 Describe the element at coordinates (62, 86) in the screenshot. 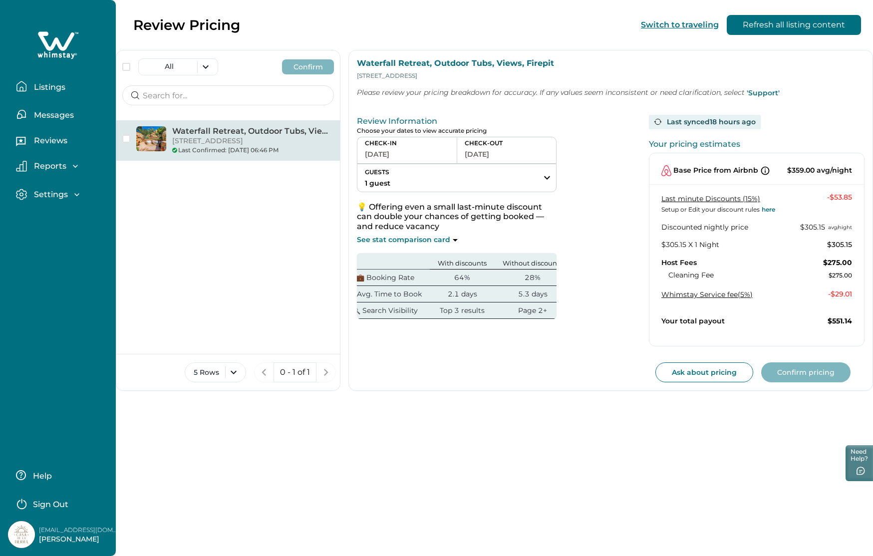

I see `button: Listings` at that location.